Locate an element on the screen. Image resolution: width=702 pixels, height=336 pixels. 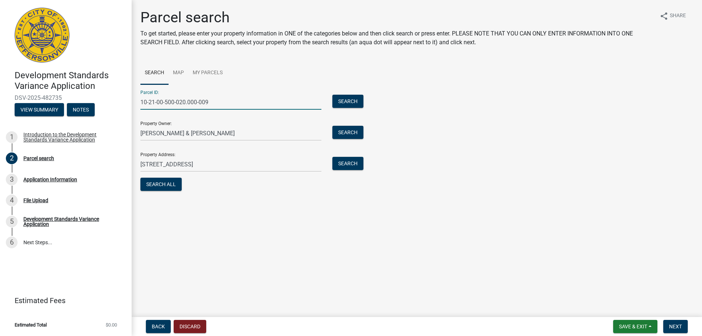
span: Back is located at coordinates (158, 326).